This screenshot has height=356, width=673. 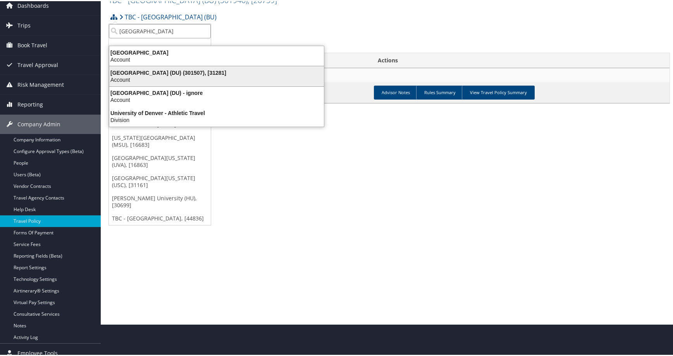 What do you see at coordinates (38, 64) in the screenshot?
I see `span: Travel Approval` at bounding box center [38, 64].